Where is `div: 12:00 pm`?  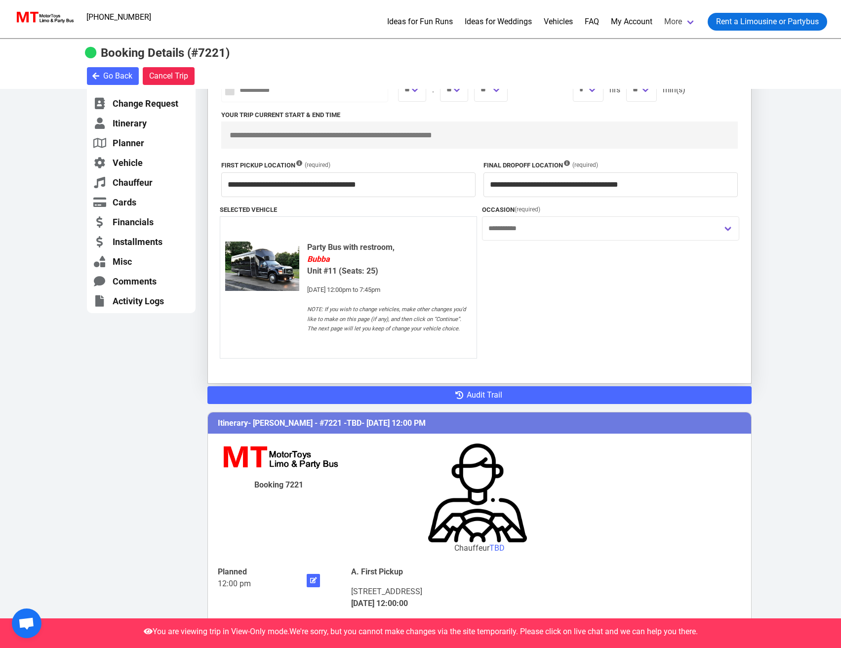
div: 12:00 pm is located at coordinates (256, 584).